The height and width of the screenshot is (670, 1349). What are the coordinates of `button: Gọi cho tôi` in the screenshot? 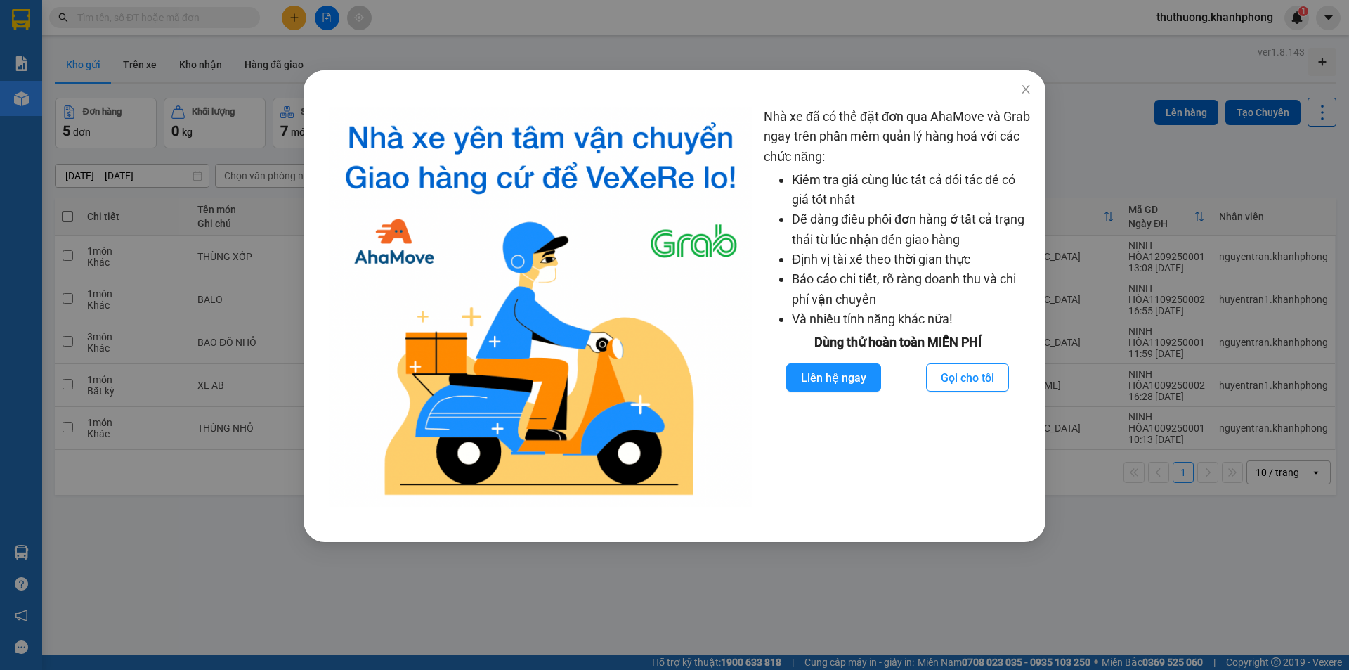 It's located at (968, 377).